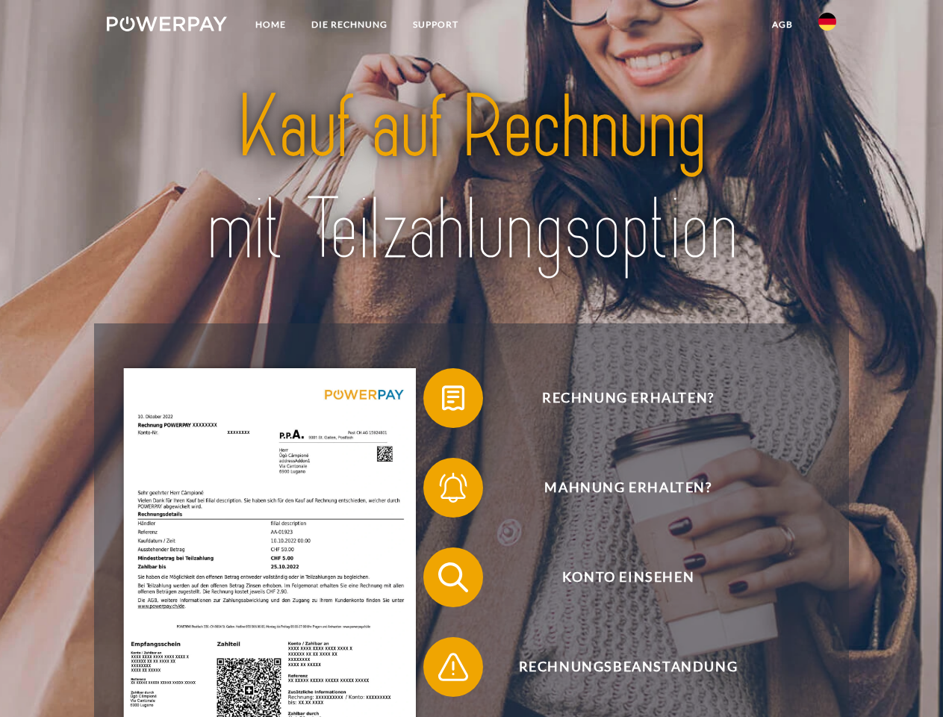  I want to click on a: Home, so click(270, 25).